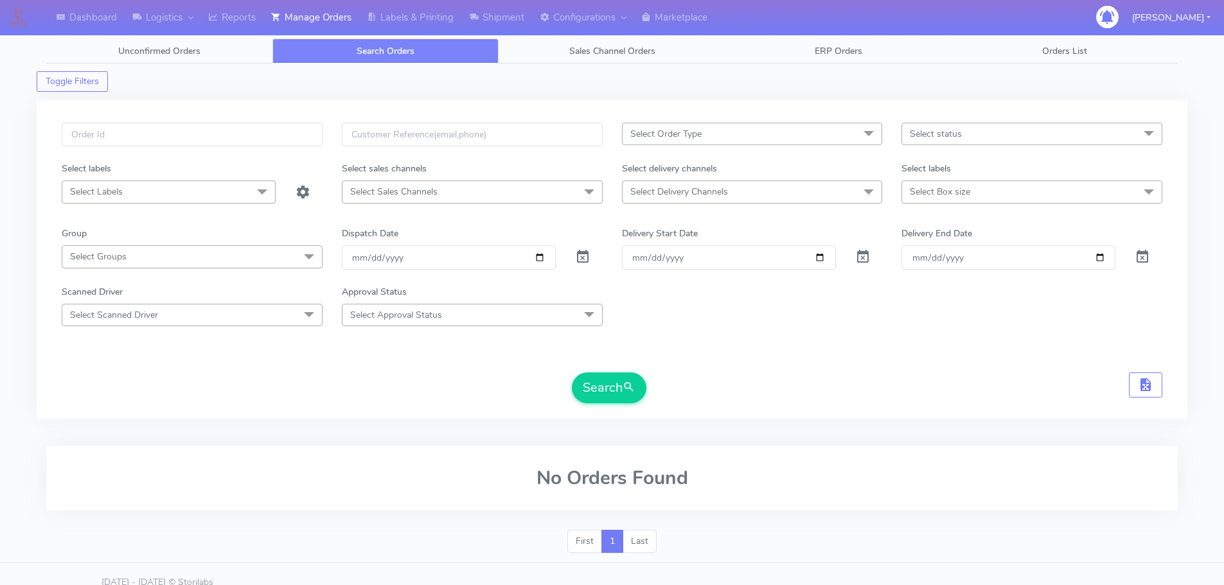 Image resolution: width=1224 pixels, height=585 pixels. What do you see at coordinates (1065, 51) in the screenshot?
I see `span: Orders List` at bounding box center [1065, 51].